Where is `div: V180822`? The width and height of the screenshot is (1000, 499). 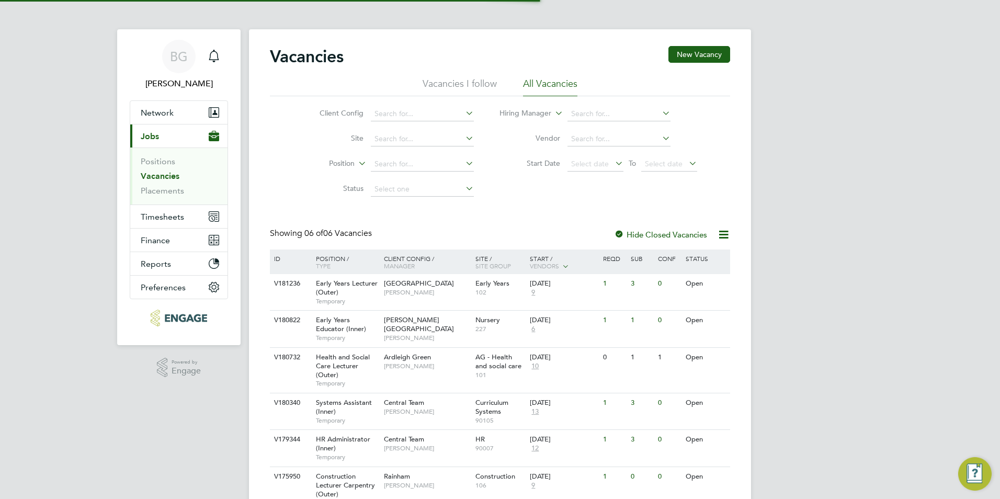 div: V180822 is located at coordinates (290, 320).